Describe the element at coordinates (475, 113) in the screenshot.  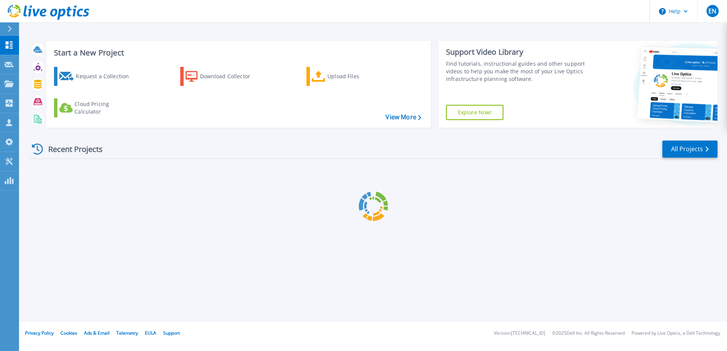
I see `a: Explore Now!` at that location.